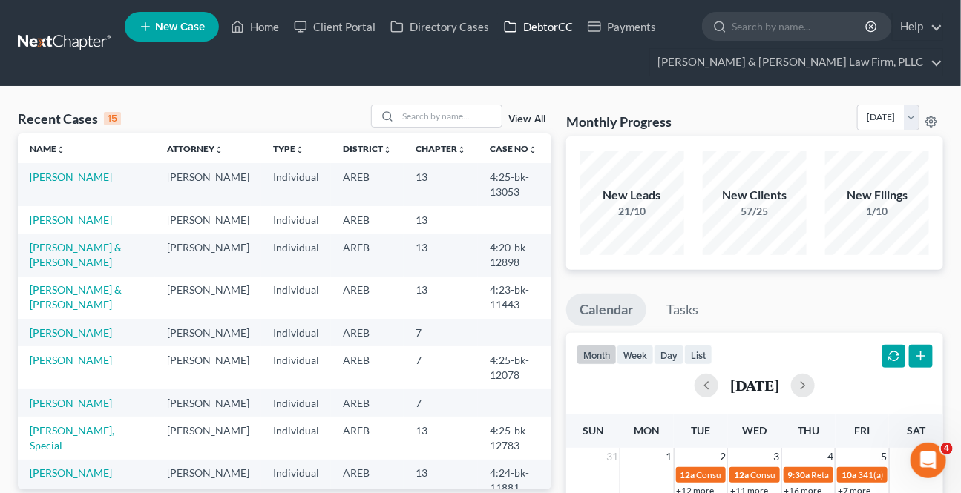 This screenshot has height=493, width=961. I want to click on a: Client Portal, so click(335, 27).